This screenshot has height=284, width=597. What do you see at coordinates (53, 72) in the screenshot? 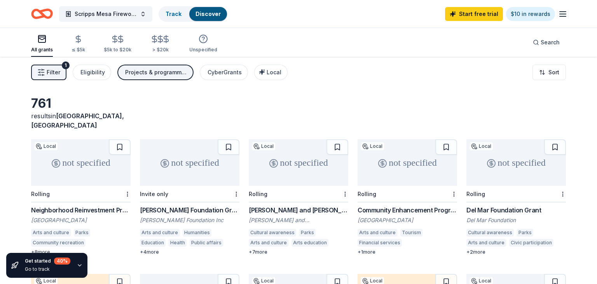
I see `span: Filter` at bounding box center [53, 72].